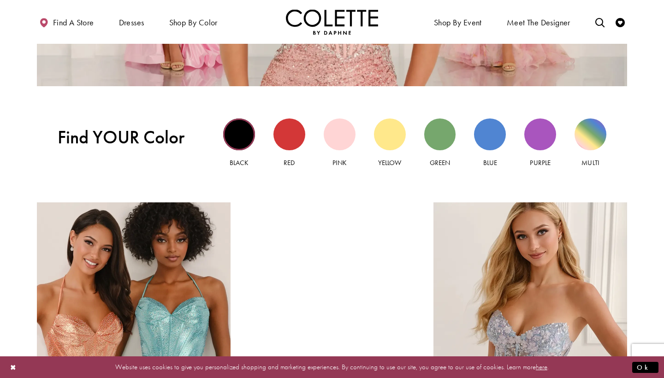  Describe the element at coordinates (540, 163) in the screenshot. I see `span: Purple` at that location.